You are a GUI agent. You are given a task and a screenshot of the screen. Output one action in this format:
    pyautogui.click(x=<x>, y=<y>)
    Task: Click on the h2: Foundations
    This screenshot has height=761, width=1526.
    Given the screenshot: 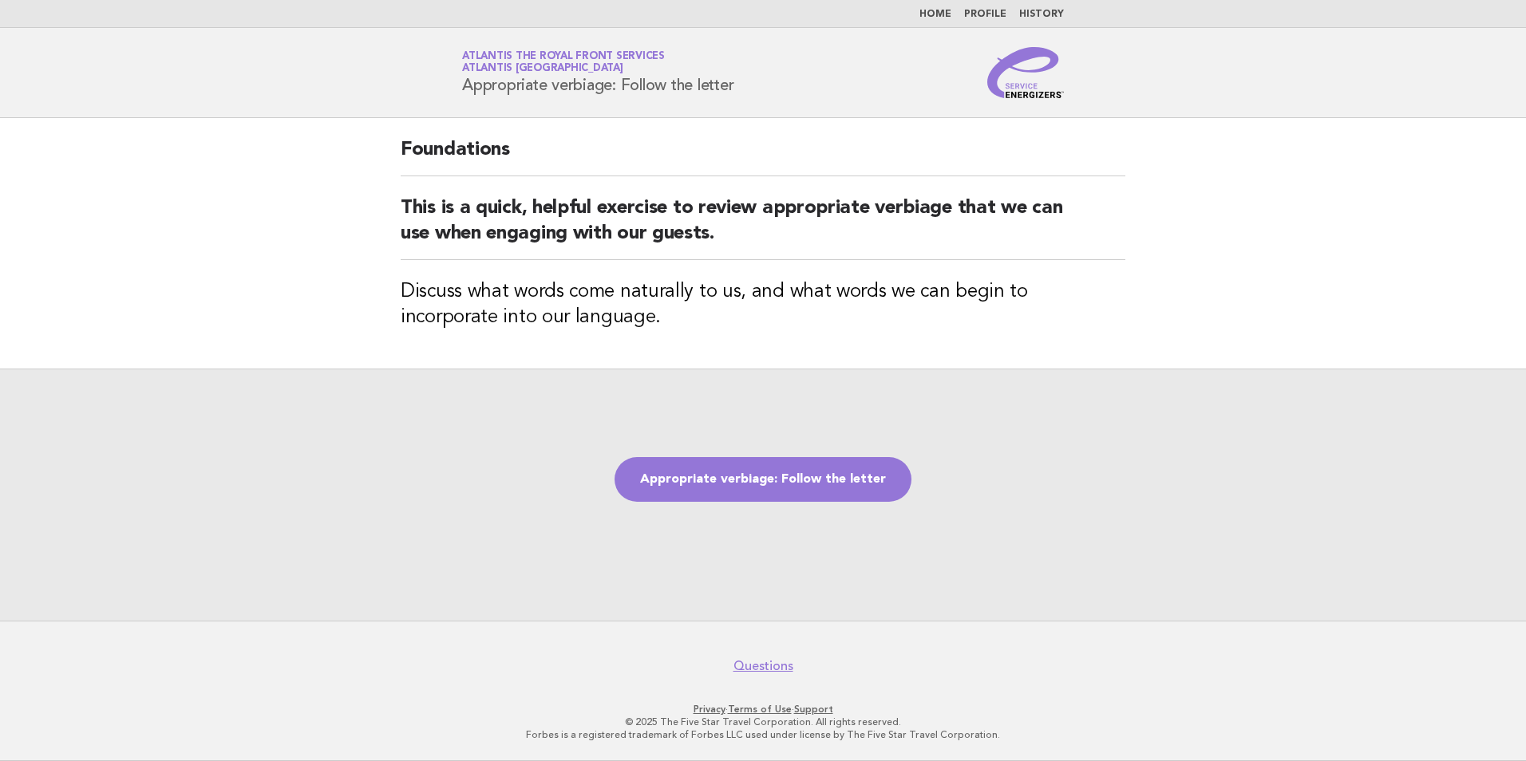 What is the action you would take?
    pyautogui.click(x=763, y=156)
    